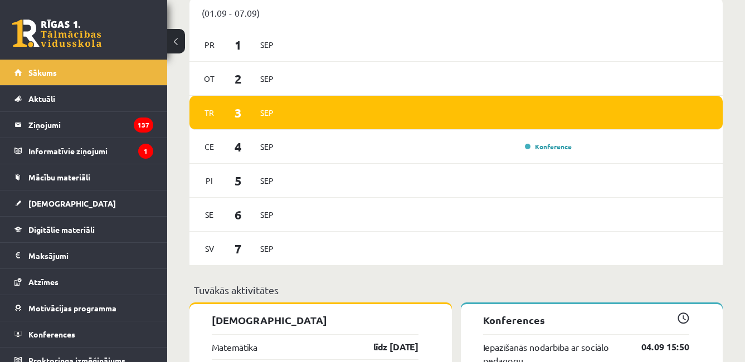  Describe the element at coordinates (210, 113) in the screenshot. I see `span: Tr` at that location.